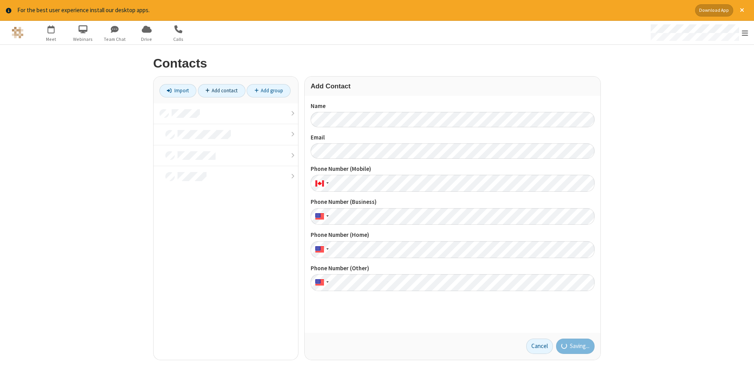  I want to click on div: Open menu, so click(698, 33).